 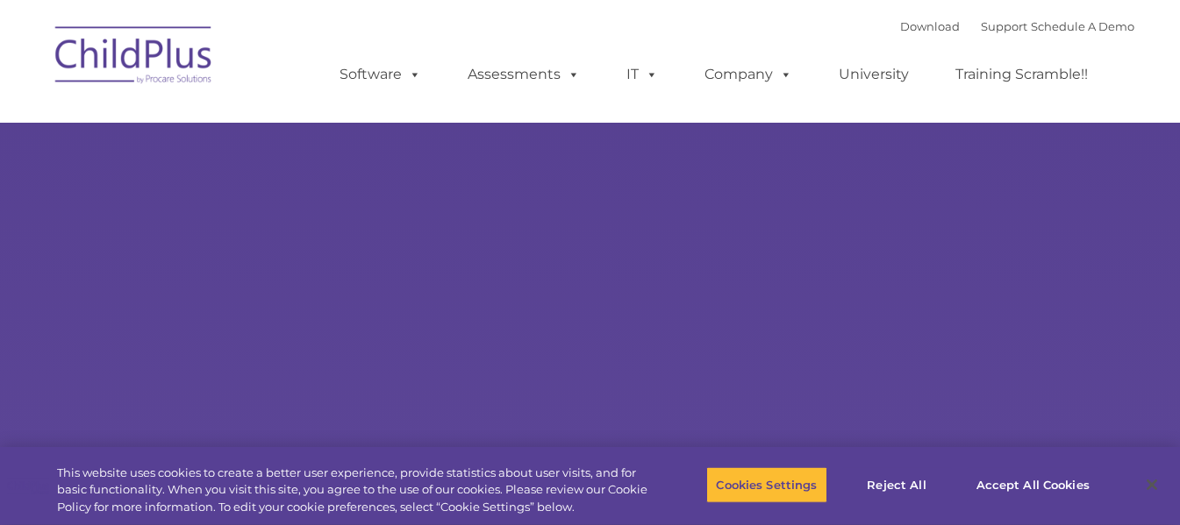 What do you see at coordinates (1152, 485) in the screenshot?
I see `button: Close` at bounding box center [1152, 485].